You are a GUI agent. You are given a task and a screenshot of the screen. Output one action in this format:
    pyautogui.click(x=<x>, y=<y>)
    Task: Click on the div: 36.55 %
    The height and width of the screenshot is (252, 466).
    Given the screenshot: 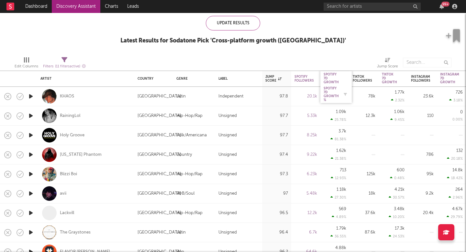 What is the action you would take?
    pyautogui.click(x=338, y=236)
    